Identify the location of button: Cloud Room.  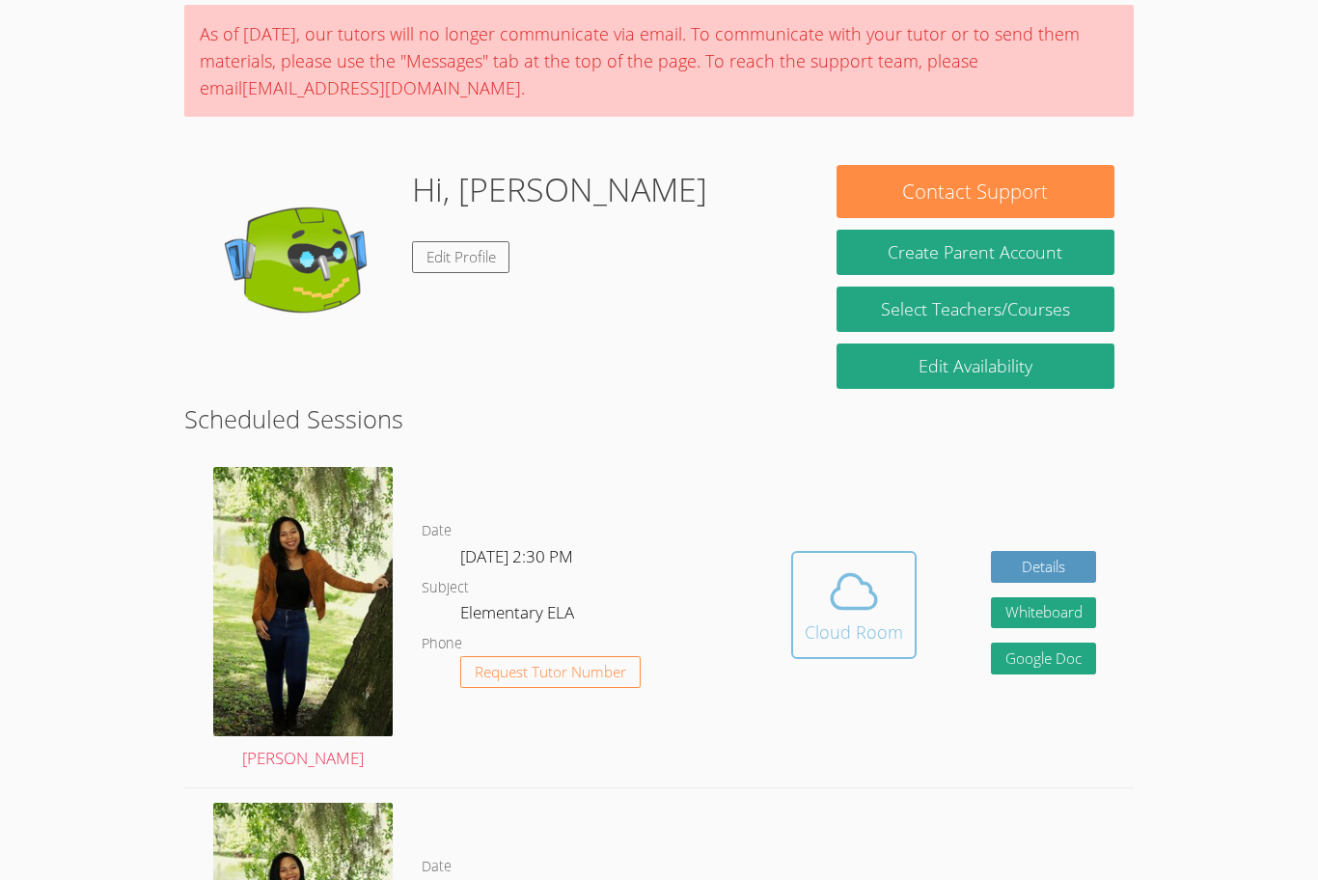
(854, 605).